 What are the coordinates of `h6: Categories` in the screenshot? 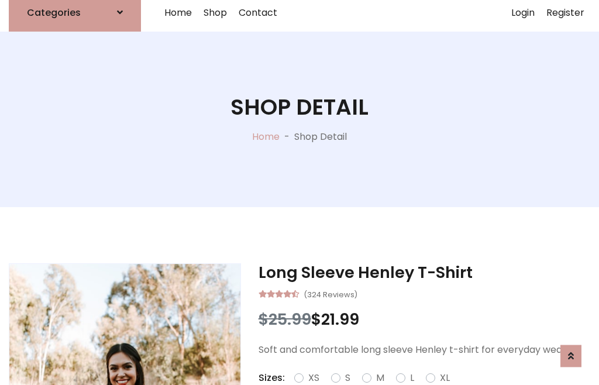 It's located at (54, 12).